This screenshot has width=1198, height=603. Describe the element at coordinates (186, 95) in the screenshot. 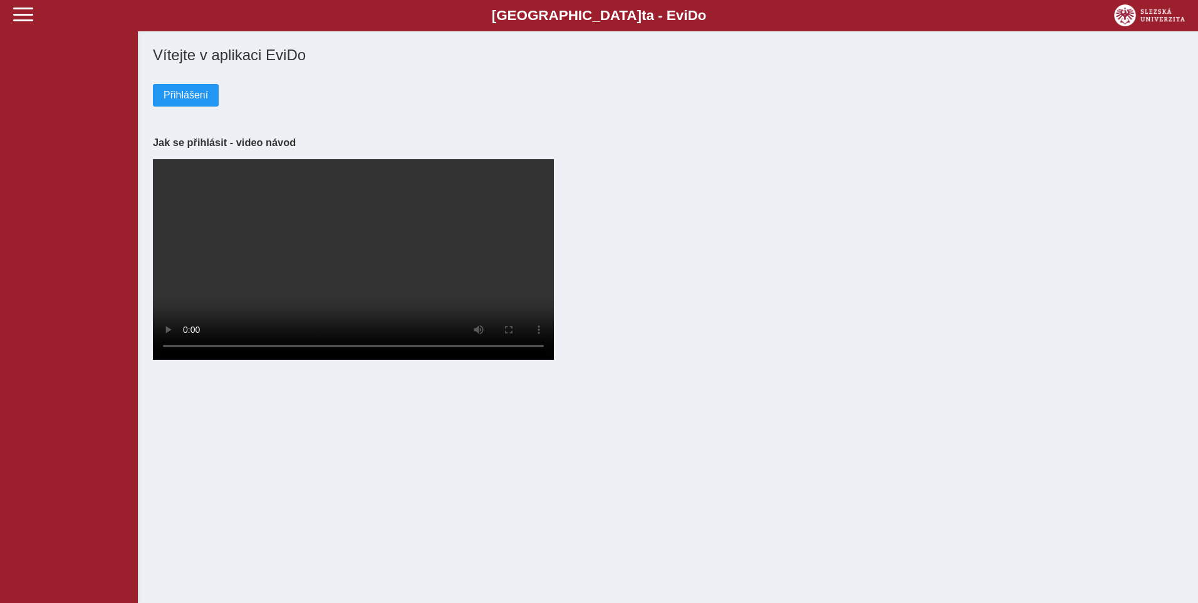

I see `button: Přihlášení` at that location.